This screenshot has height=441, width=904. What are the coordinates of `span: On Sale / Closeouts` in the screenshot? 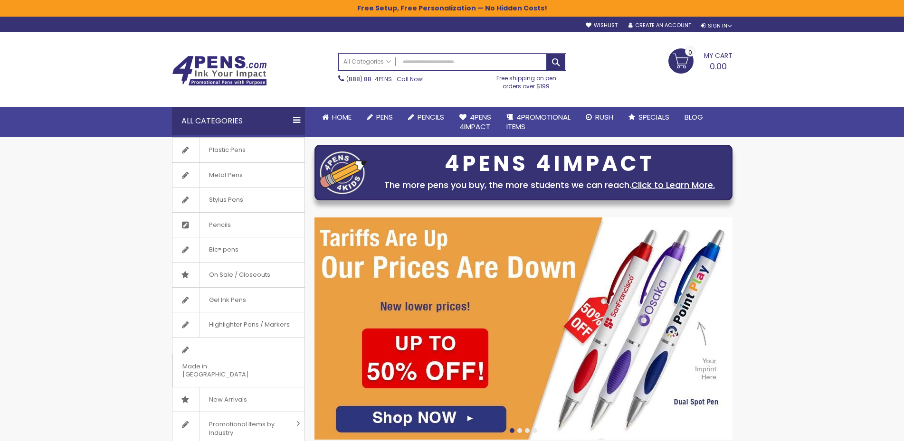 It's located at (239, 275).